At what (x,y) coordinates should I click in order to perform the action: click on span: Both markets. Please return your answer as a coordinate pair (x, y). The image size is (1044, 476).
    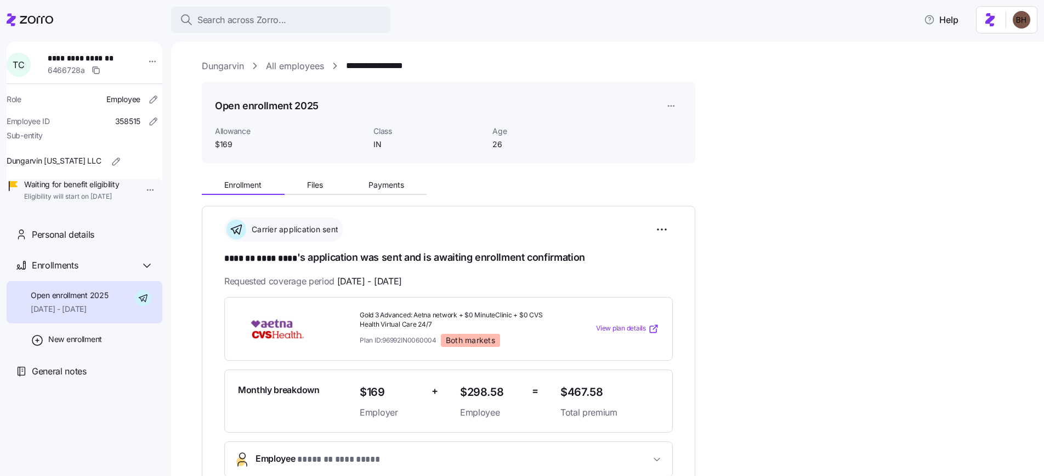
    Looking at the image, I should click on (471, 340).